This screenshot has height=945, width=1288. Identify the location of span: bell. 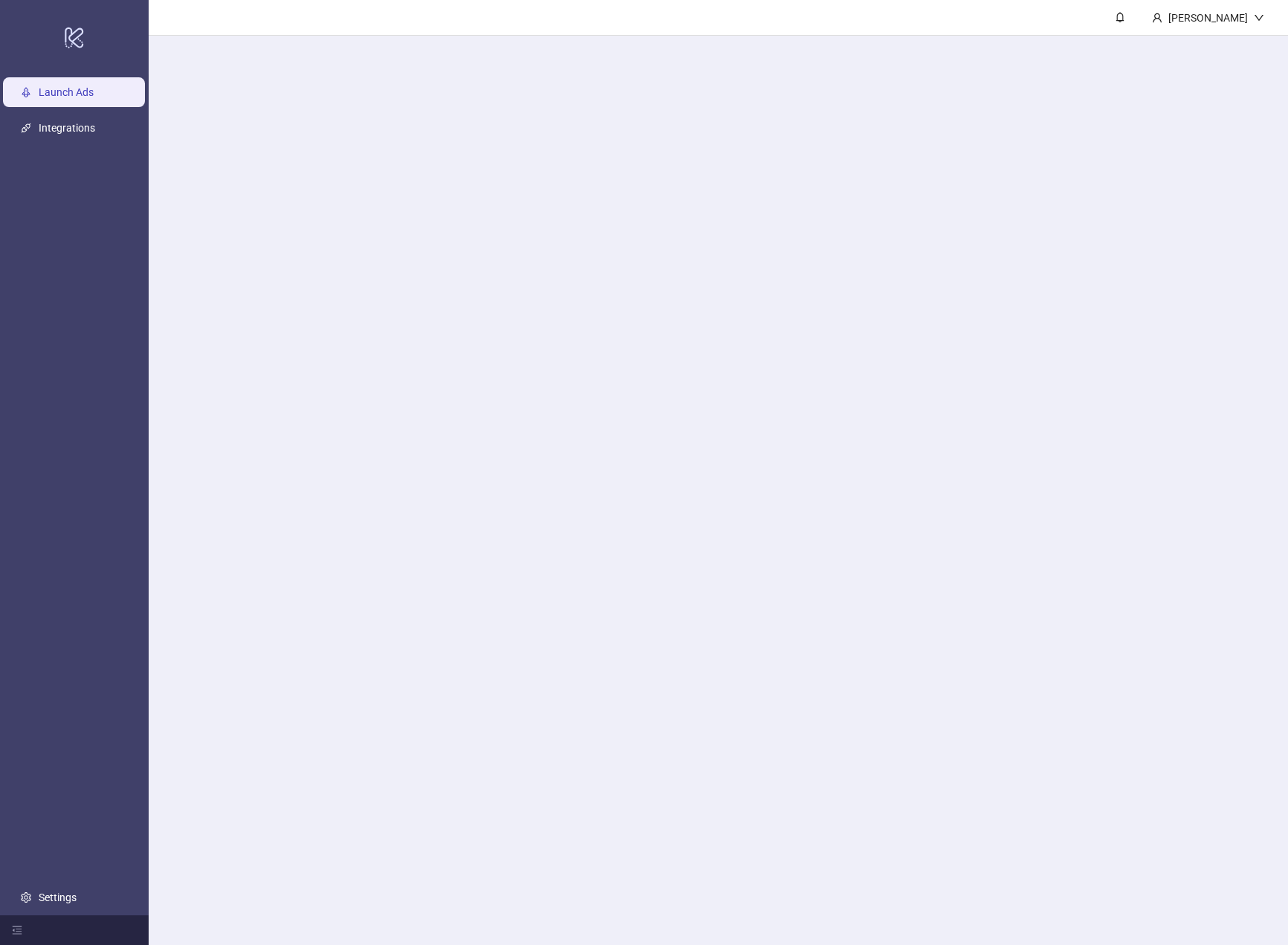
(1120, 17).